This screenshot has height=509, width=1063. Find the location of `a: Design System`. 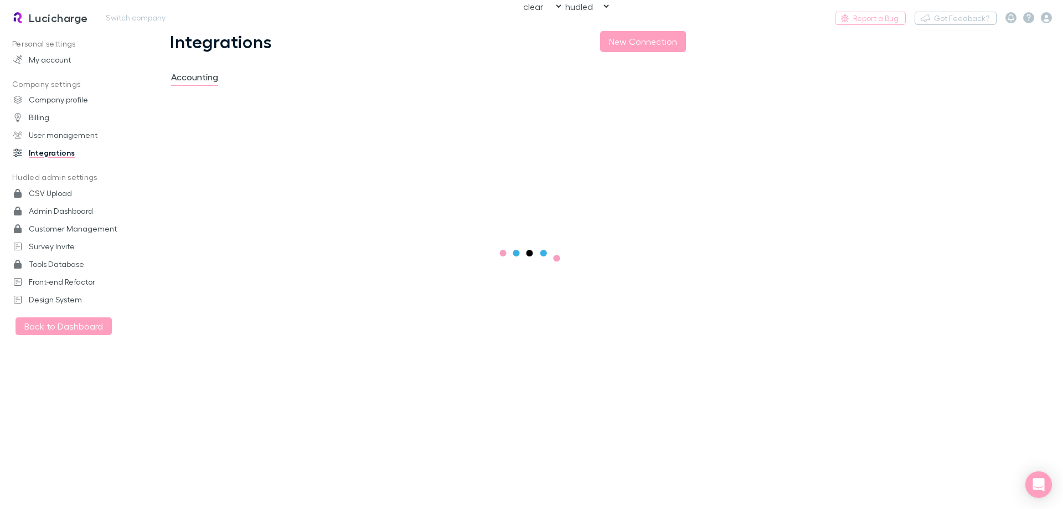

a: Design System is located at coordinates (76, 299).